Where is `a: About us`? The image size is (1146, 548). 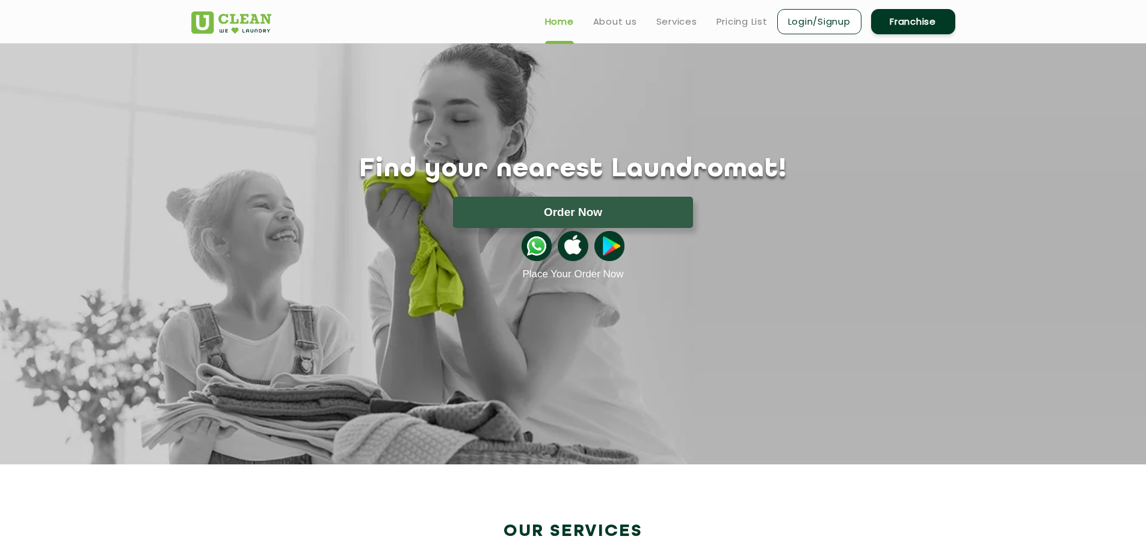 a: About us is located at coordinates (615, 22).